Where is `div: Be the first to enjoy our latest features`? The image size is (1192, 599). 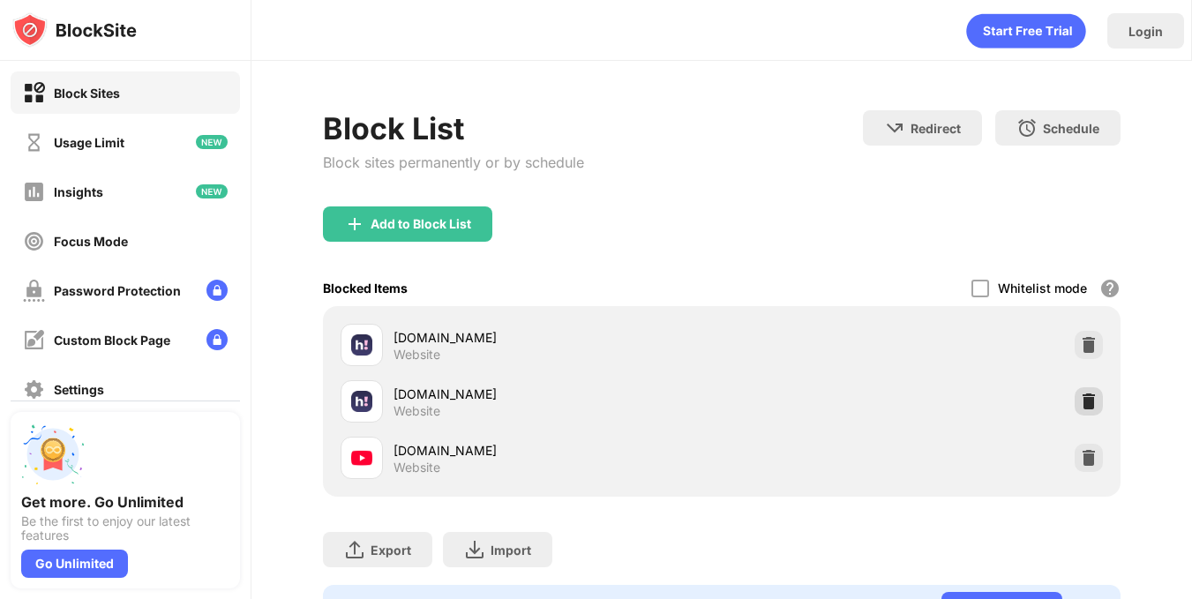
div: Be the first to enjoy our latest features is located at coordinates (125, 528).